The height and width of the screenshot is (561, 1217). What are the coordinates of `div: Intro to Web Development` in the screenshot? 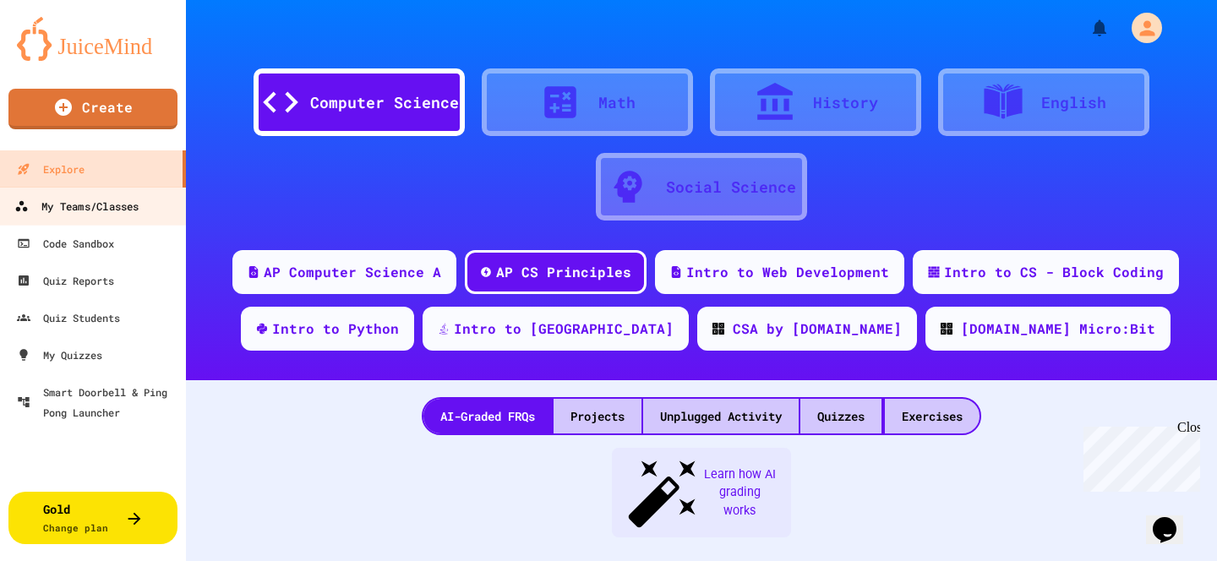 It's located at (788, 272).